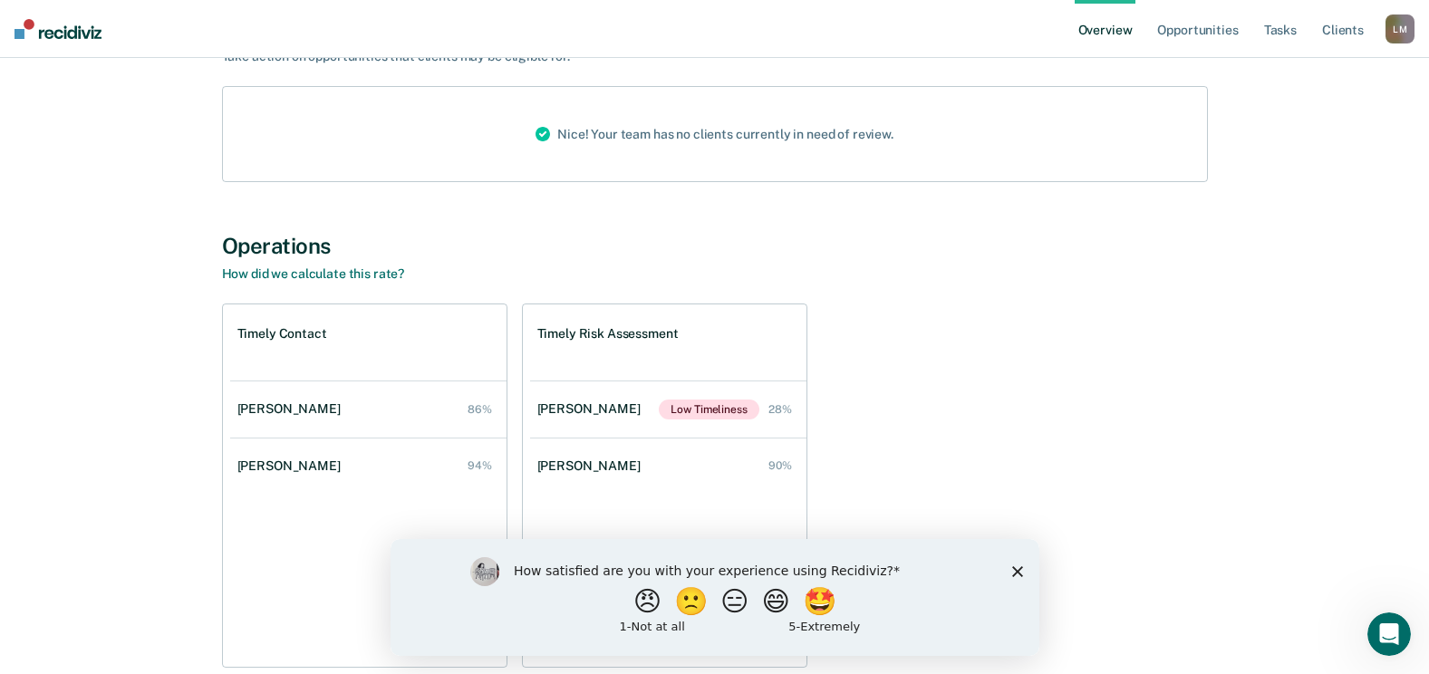 The image size is (1429, 674). I want to click on div: Close survey, so click(627, 33).